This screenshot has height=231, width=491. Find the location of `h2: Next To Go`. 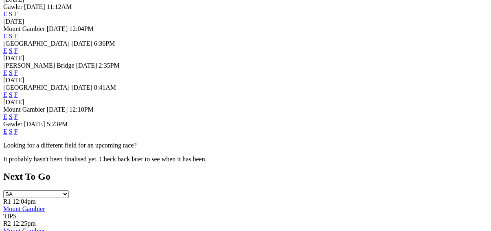

h2: Next To Go is located at coordinates (246, 176).